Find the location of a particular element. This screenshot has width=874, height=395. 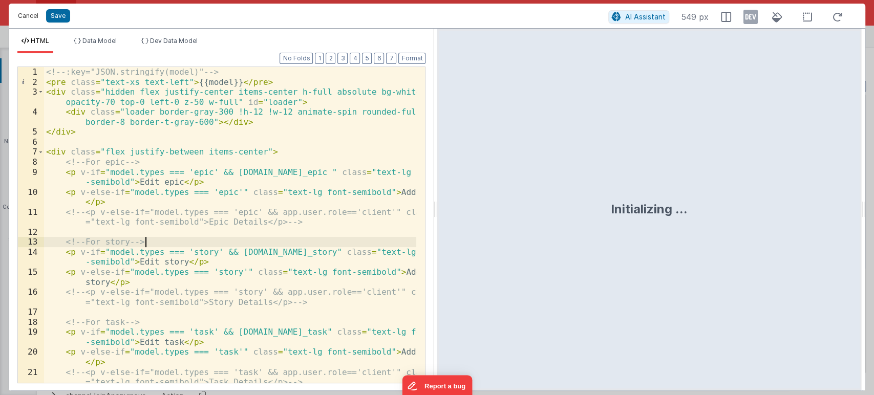

span: HTML is located at coordinates (40, 40).